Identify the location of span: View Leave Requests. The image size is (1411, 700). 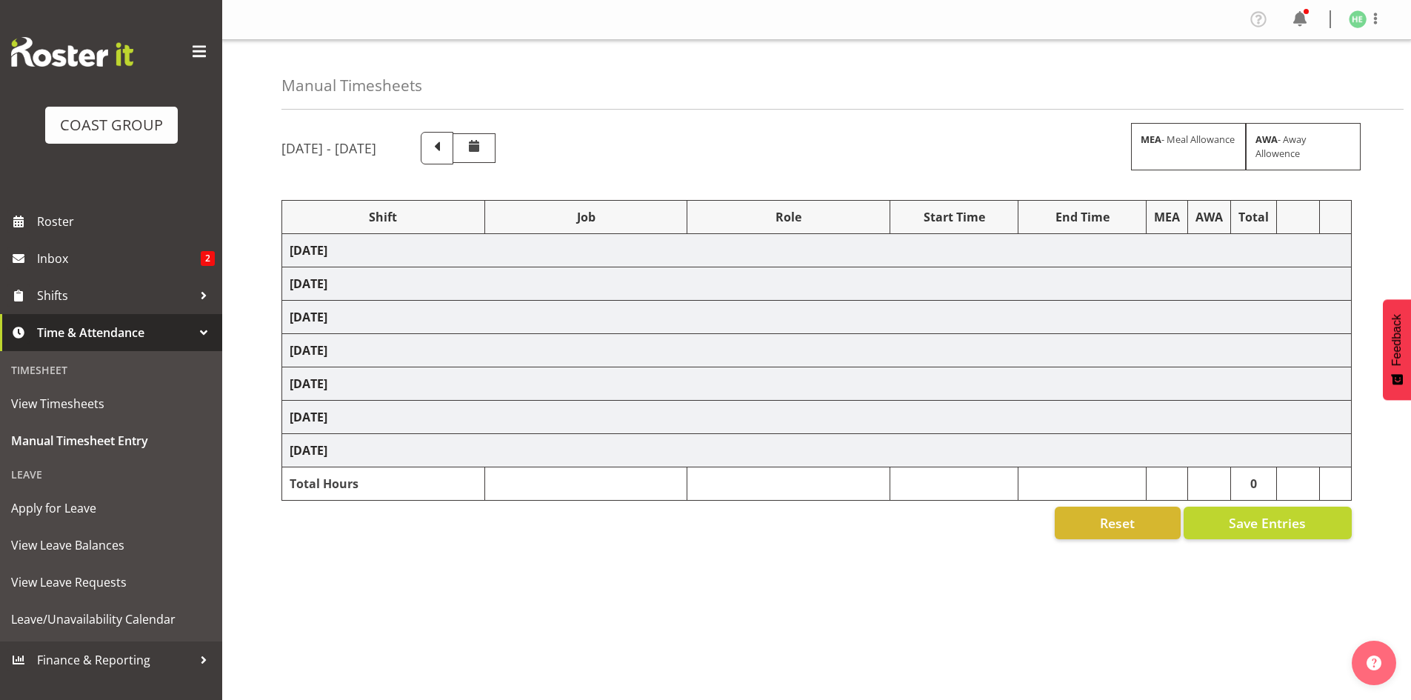
(111, 582).